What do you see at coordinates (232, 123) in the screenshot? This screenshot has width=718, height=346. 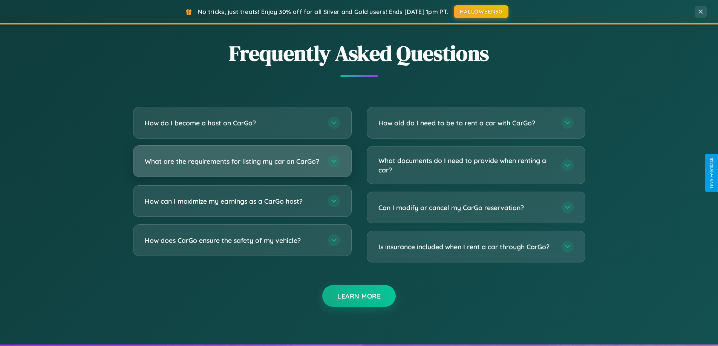 I see `h3: How do I become a host on CarGo?` at bounding box center [232, 123].